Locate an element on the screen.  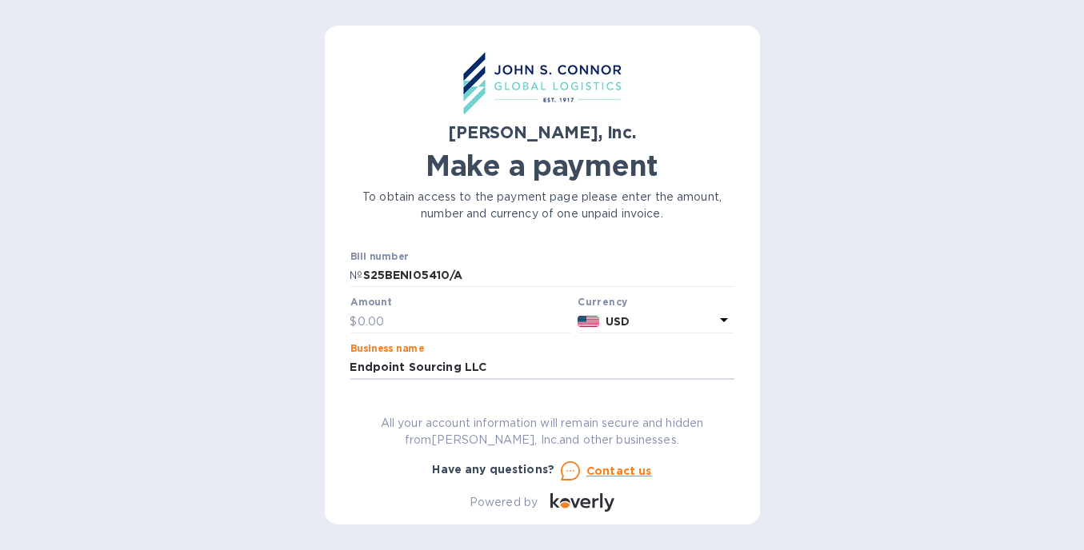
b: Currency is located at coordinates (602, 302).